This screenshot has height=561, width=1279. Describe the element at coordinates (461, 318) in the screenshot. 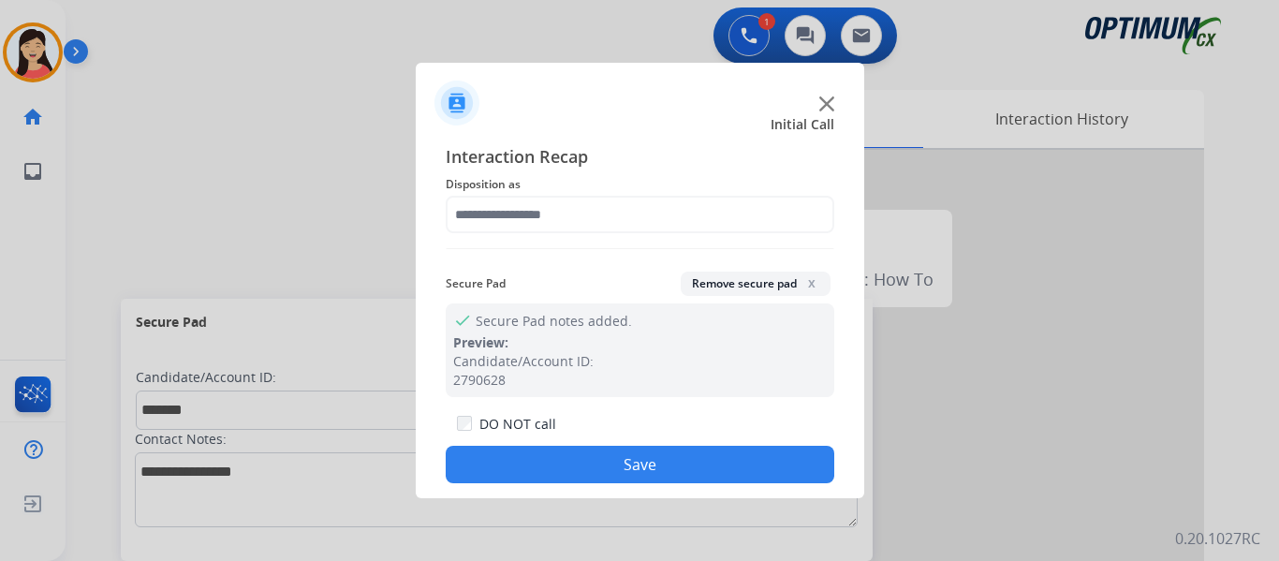

I see `mat-icon: check` at that location.